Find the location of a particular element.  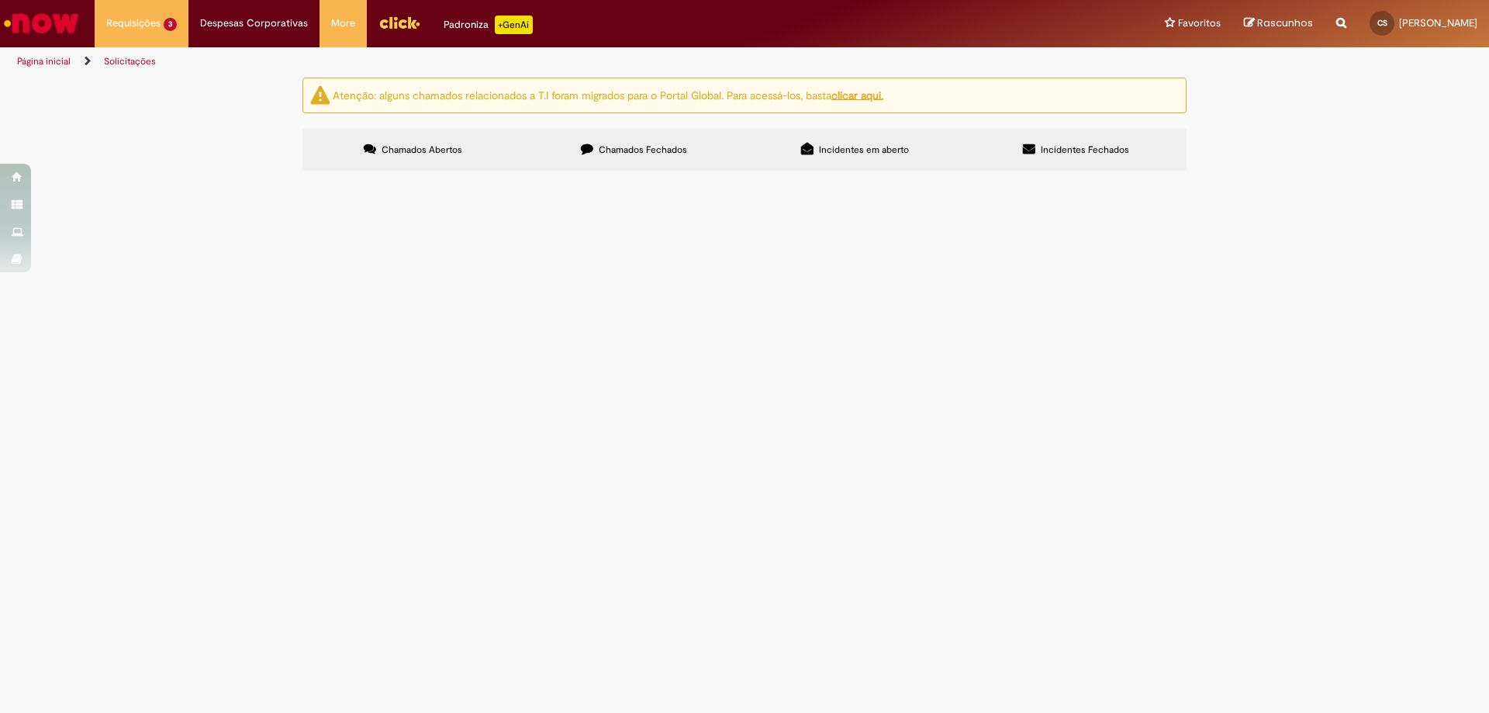

ul: Trilhas de página is located at coordinates (496, 61).